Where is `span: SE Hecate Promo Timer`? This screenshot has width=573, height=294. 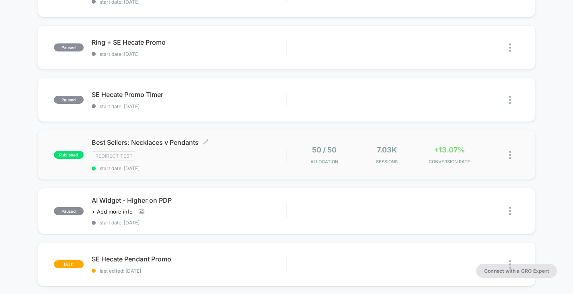 span: SE Hecate Promo Timer is located at coordinates (189, 94).